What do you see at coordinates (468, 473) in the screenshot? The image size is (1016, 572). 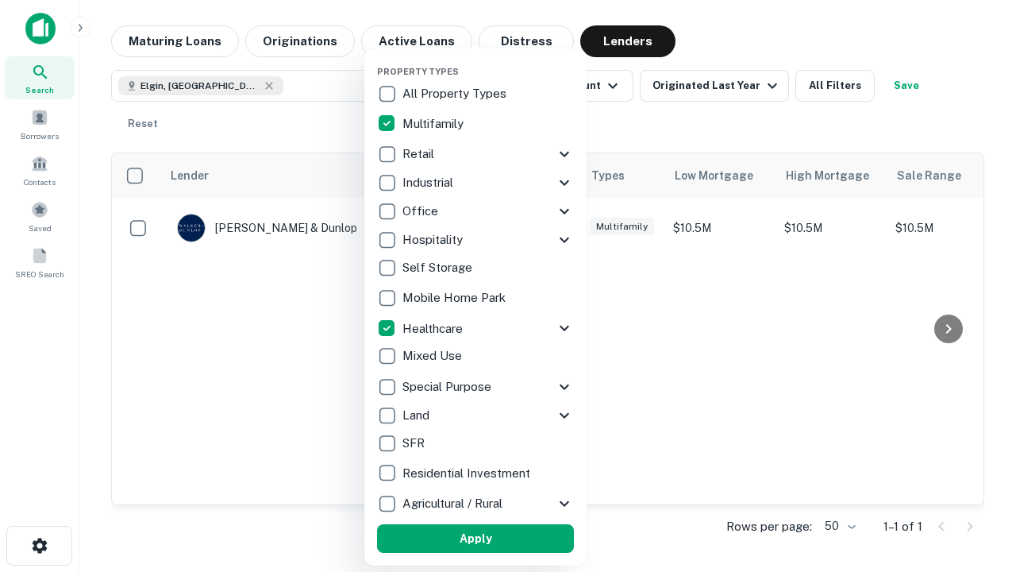 I see `p: Residential Investment` at bounding box center [468, 473].